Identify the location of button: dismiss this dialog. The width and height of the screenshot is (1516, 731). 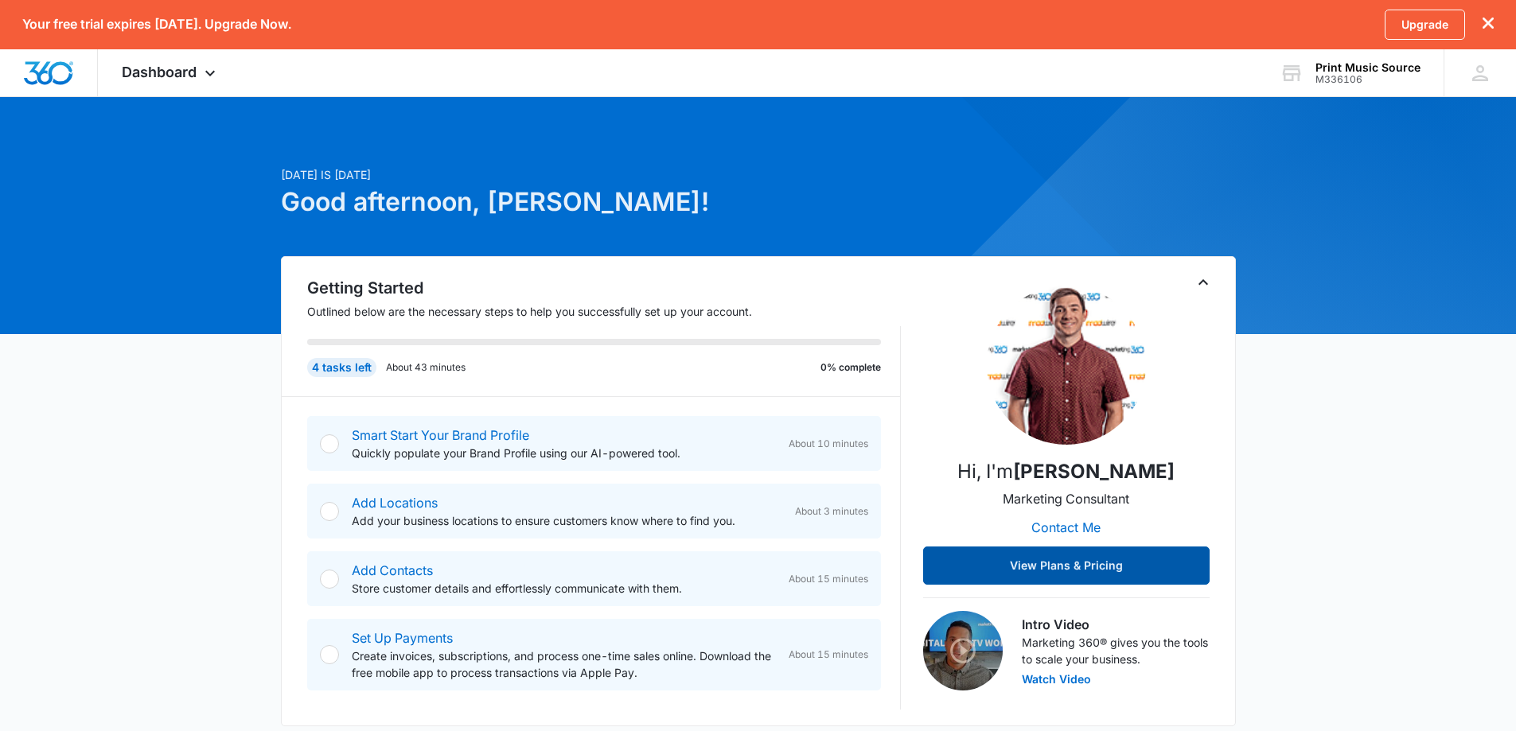
(1488, 24).